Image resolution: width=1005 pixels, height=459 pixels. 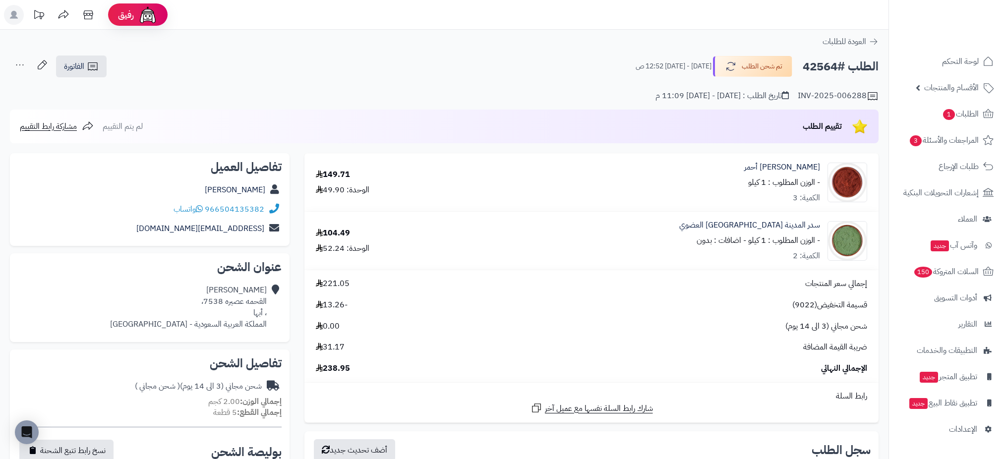 What do you see at coordinates (150, 363) in the screenshot?
I see `h2: تفاصيل الشحن` at bounding box center [150, 363].